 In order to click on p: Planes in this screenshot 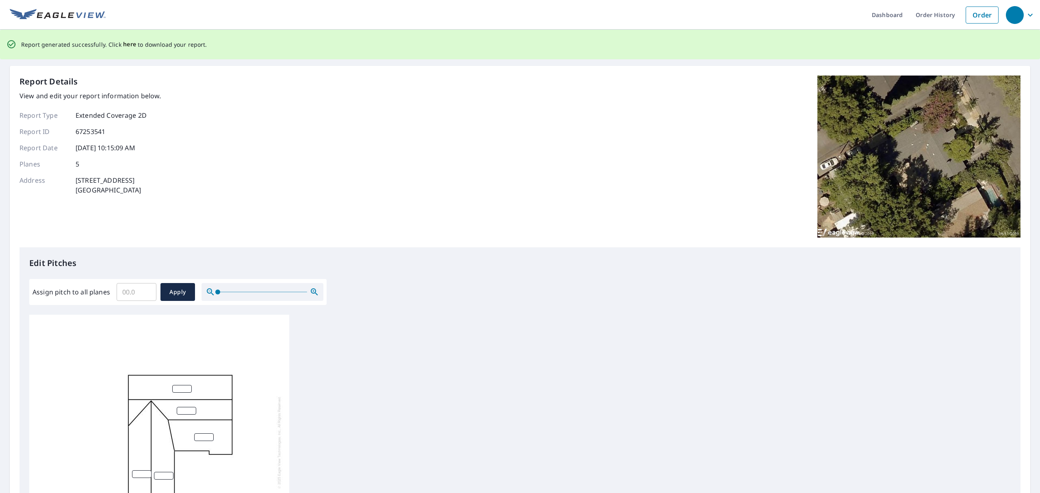, I will do `click(44, 164)`.